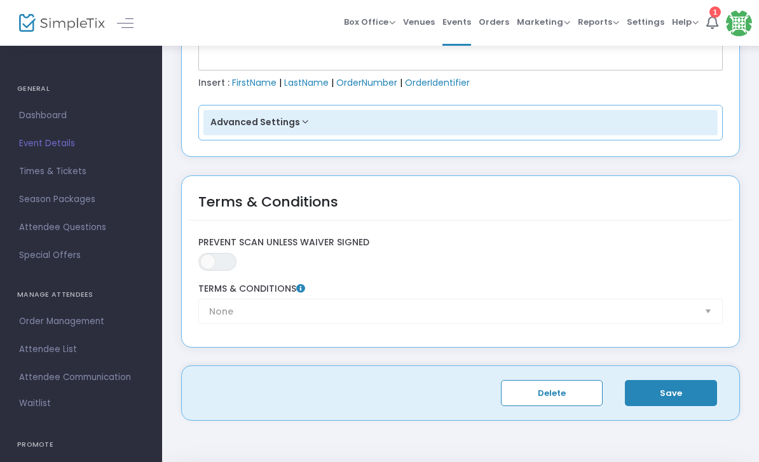 Image resolution: width=759 pixels, height=462 pixels. I want to click on span: OrderIdentifier, so click(437, 83).